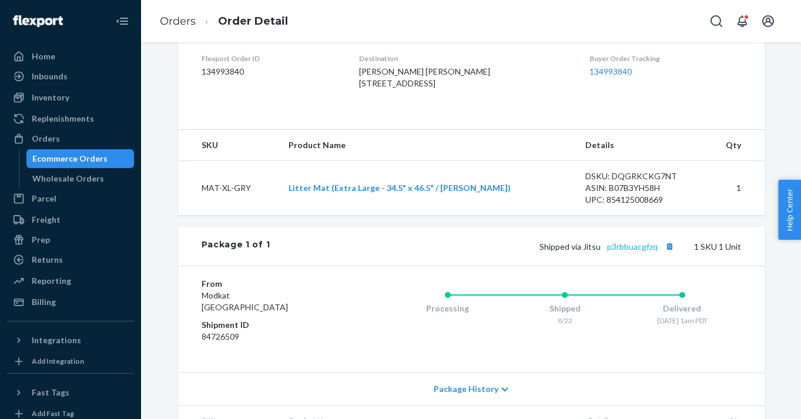 The height and width of the screenshot is (419, 801). I want to click on div: Freight, so click(46, 220).